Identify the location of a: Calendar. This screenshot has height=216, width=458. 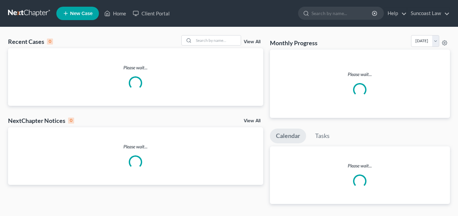
(288, 136).